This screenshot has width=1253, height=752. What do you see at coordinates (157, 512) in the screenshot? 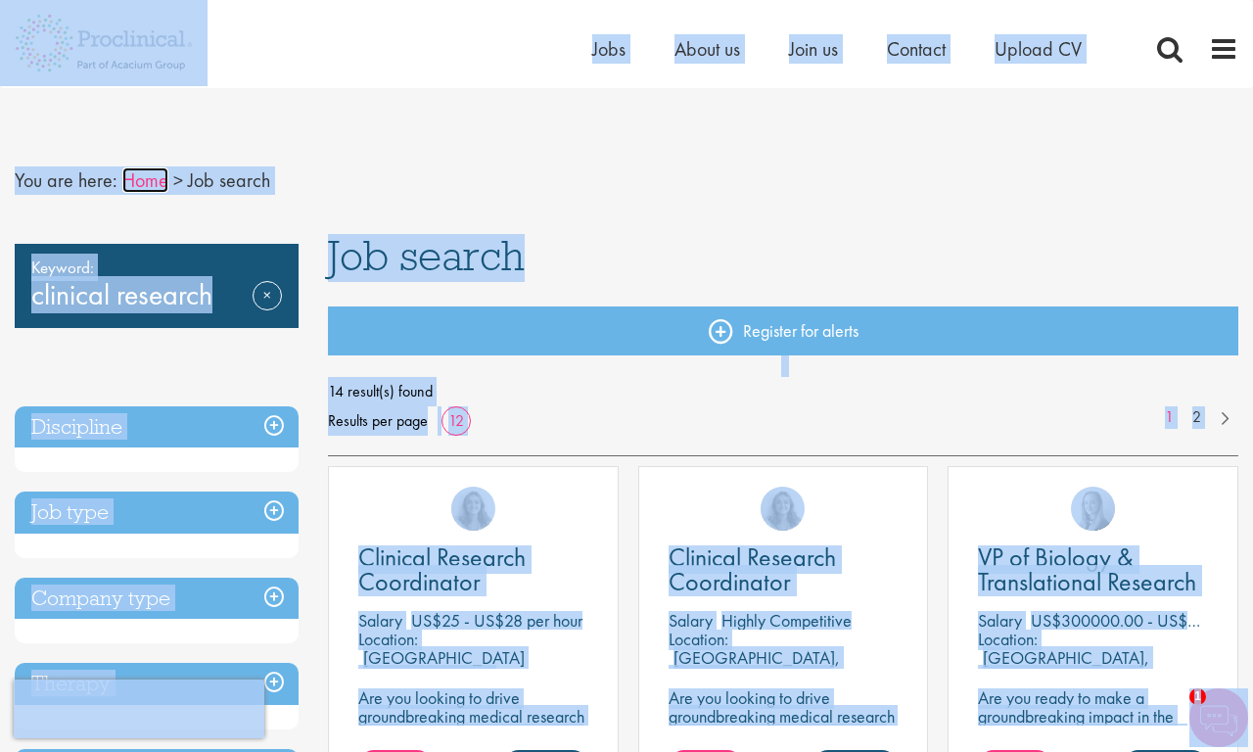
I see `div: Job type` at bounding box center [157, 512].